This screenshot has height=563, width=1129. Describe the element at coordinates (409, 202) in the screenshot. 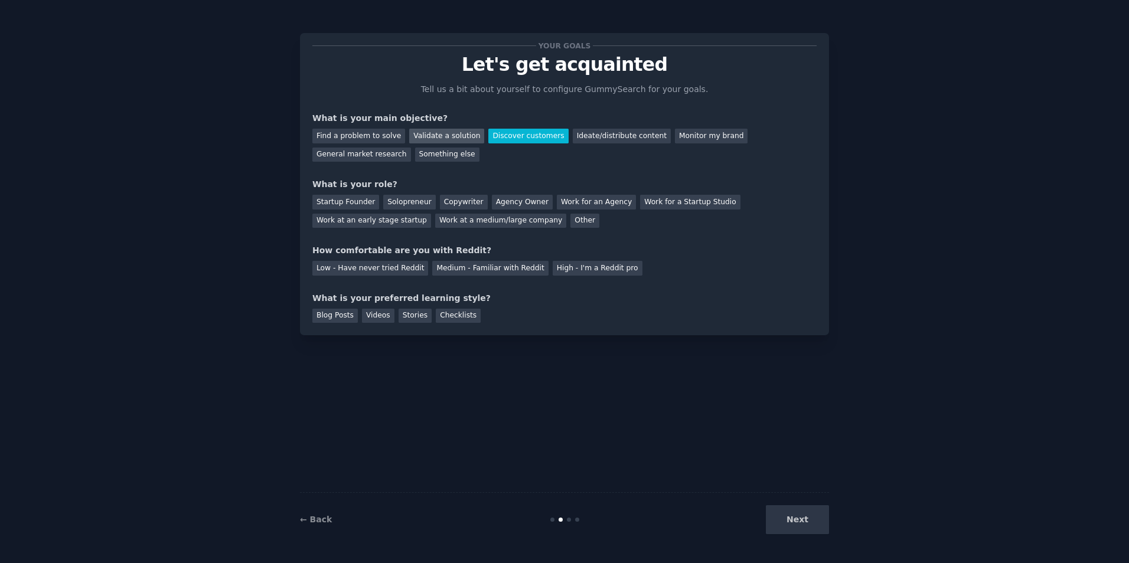

I see `div: Solopreneur` at that location.